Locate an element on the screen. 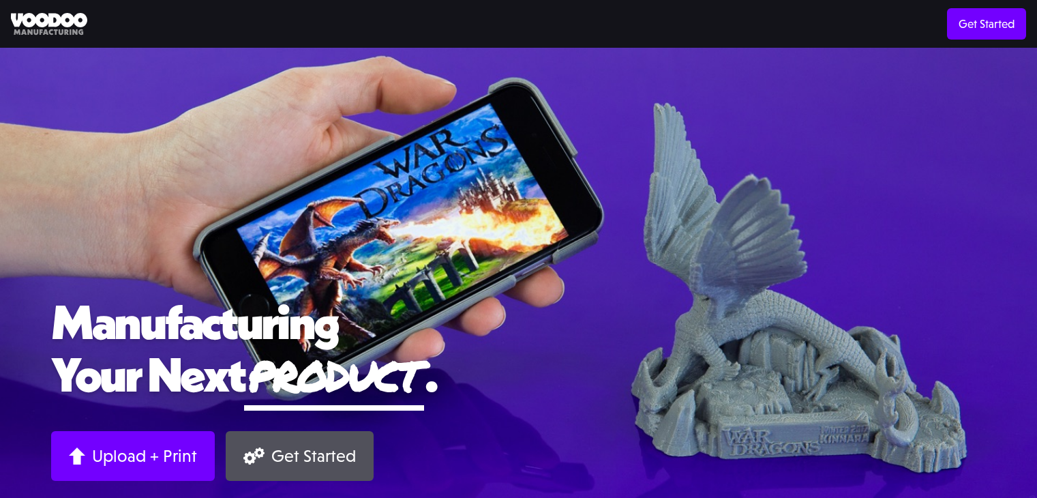 The width and height of the screenshot is (1037, 498). span: product is located at coordinates (334, 374).